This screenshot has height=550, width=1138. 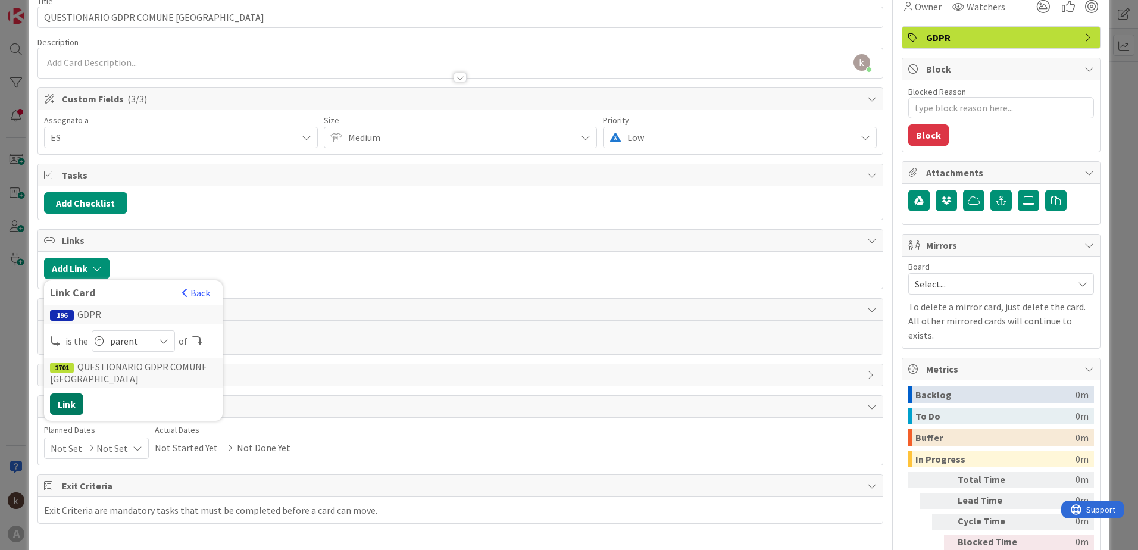 What do you see at coordinates (1002, 69) in the screenshot?
I see `span: Block` at bounding box center [1002, 69].